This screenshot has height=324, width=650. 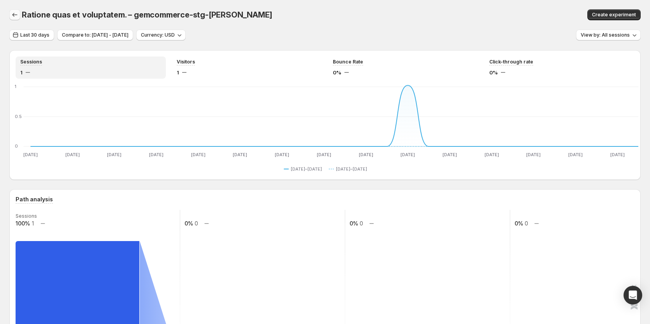 I want to click on span: Click-through rate, so click(x=511, y=62).